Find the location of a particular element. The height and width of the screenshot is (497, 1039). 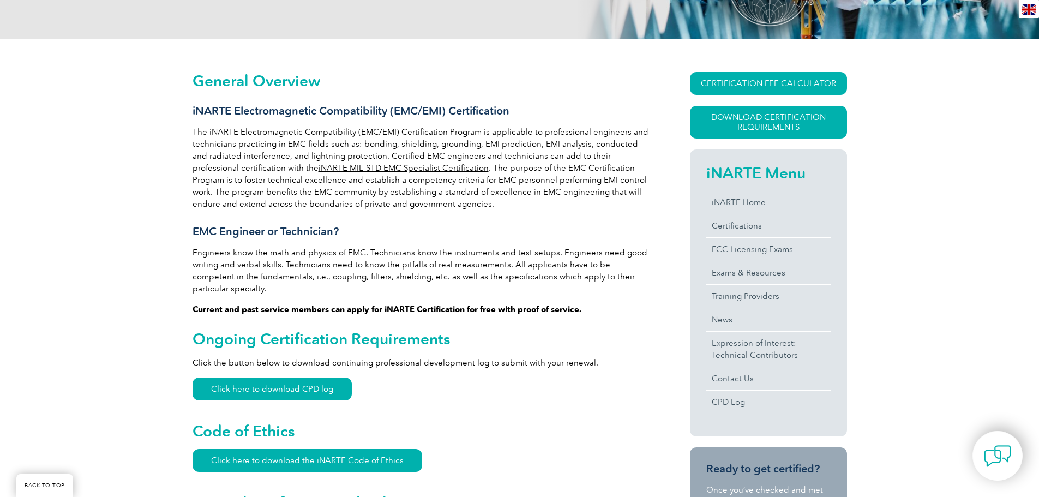

a: FCC Licensing Exams is located at coordinates (768, 249).